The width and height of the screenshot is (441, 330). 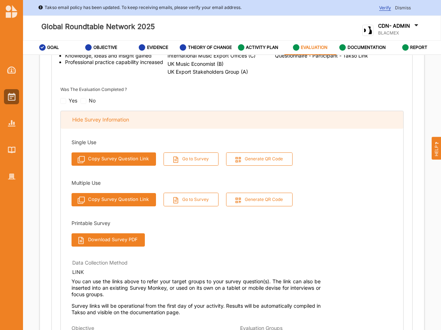 I want to click on span: UK Export Stakeholders Group (A), so click(x=221, y=72).